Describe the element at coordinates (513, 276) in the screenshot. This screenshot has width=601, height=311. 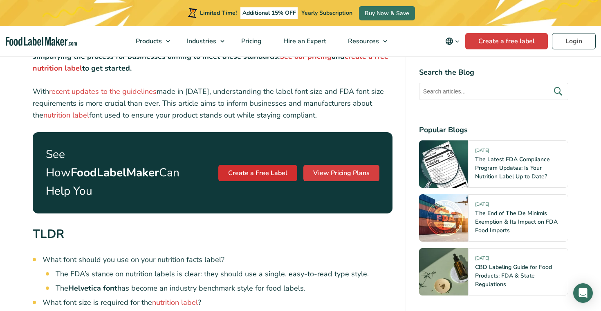
I see `a: CBD Labeling Guide for Food Products: FDA & State Regulations` at that location.